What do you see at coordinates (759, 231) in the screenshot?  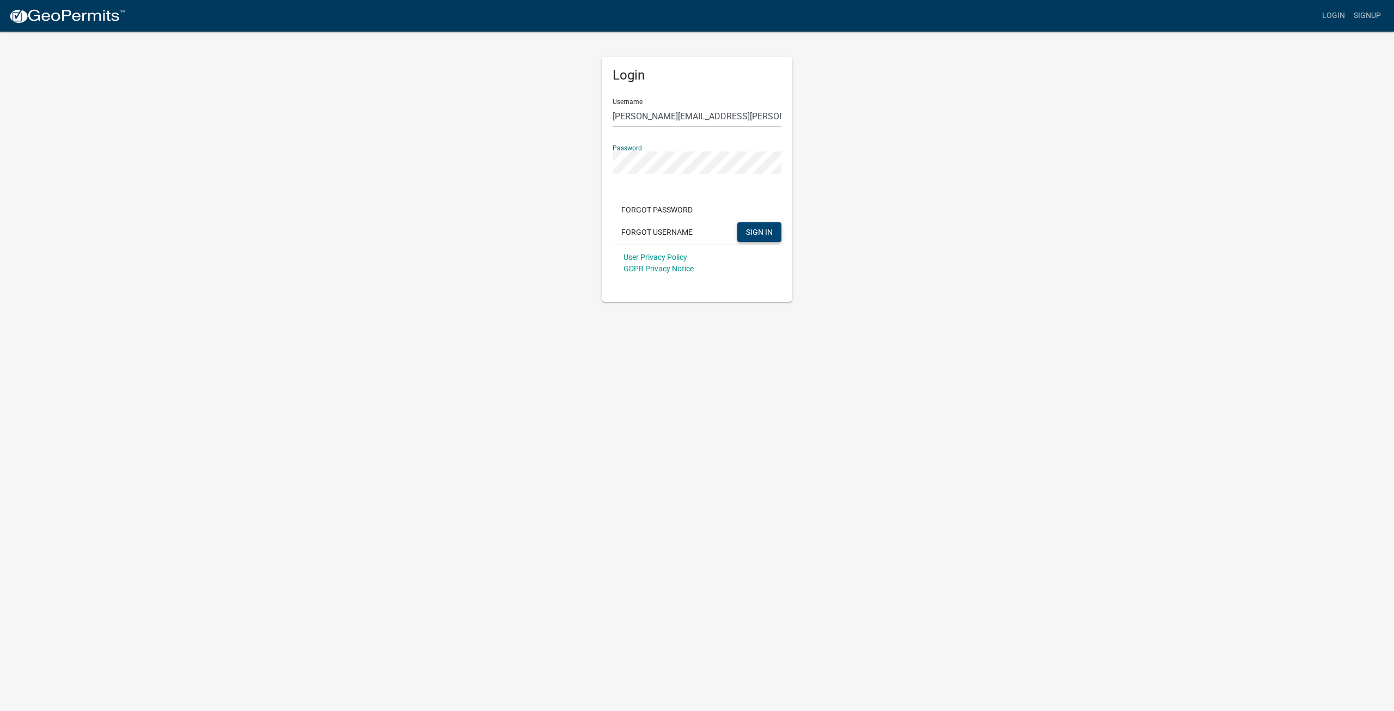 I see `span: SIGN IN` at bounding box center [759, 231].